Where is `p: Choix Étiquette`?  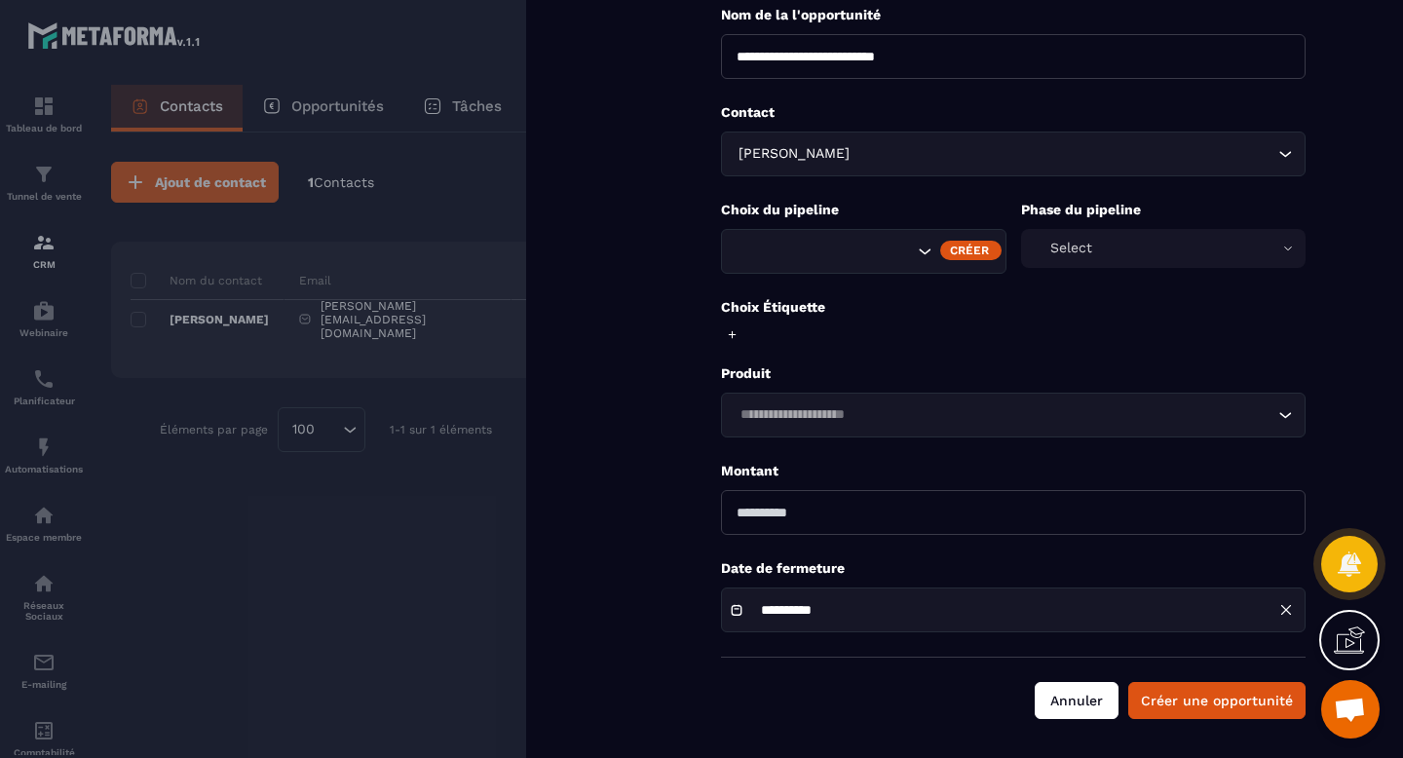
p: Choix Étiquette is located at coordinates (1013, 307).